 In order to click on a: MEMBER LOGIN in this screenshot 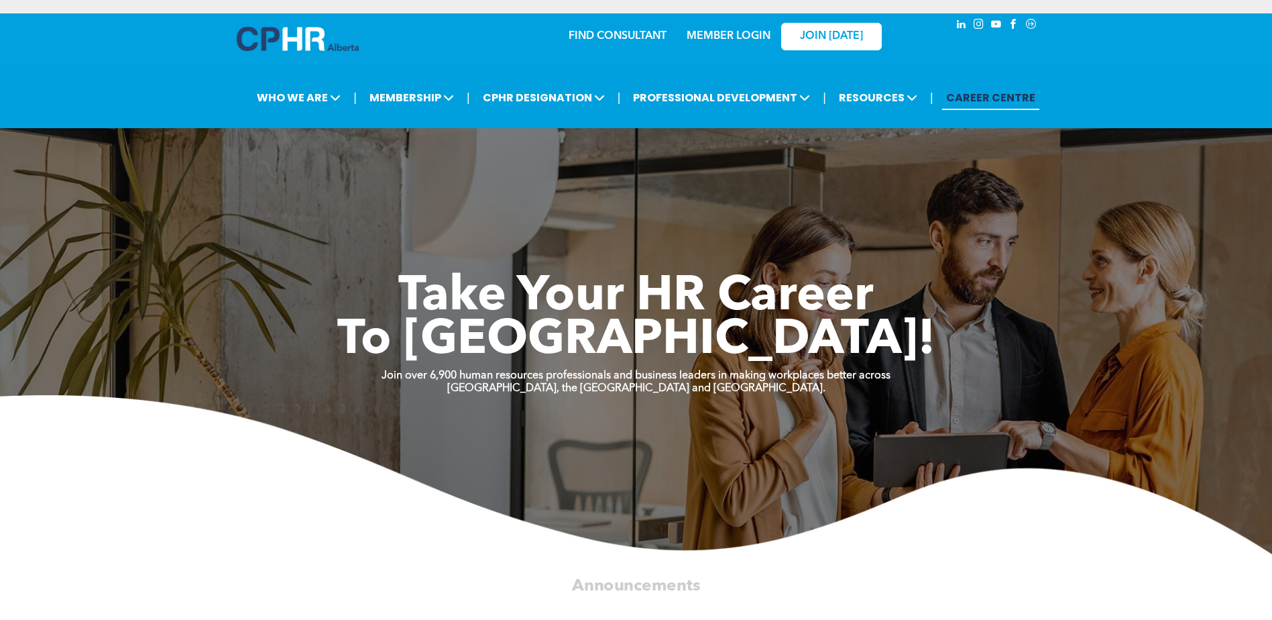, I will do `click(728, 36)`.